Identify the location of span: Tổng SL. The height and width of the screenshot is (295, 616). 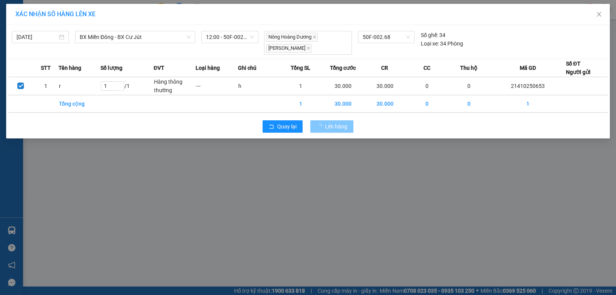
(300, 68).